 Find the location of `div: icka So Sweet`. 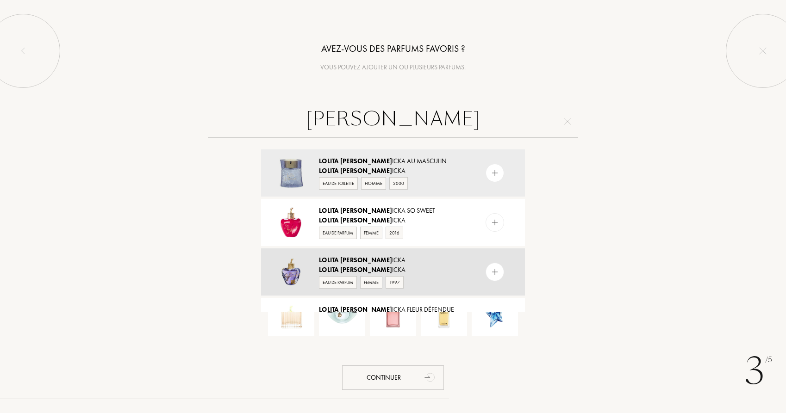

div: icka So Sweet is located at coordinates (392, 211).